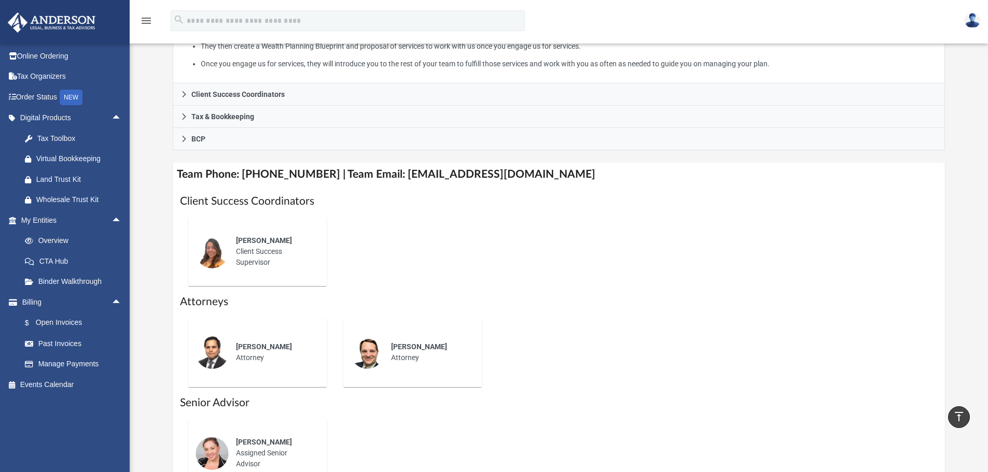 This screenshot has width=988, height=472. Describe the element at coordinates (71, 97) in the screenshot. I see `div: NEW` at that location.